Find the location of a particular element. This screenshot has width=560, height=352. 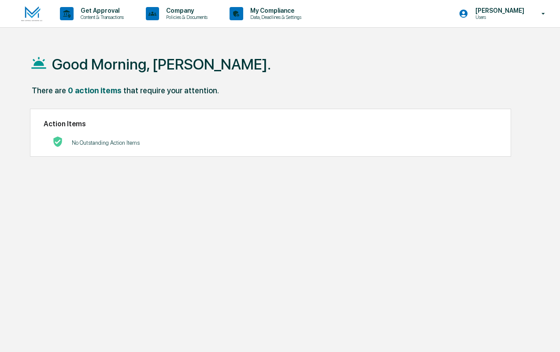

p: Company is located at coordinates (185, 11).